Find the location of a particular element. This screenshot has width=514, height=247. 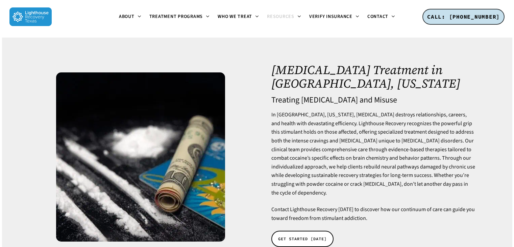

img: cocaine drug powder over black abuse concept is located at coordinates (141, 157).